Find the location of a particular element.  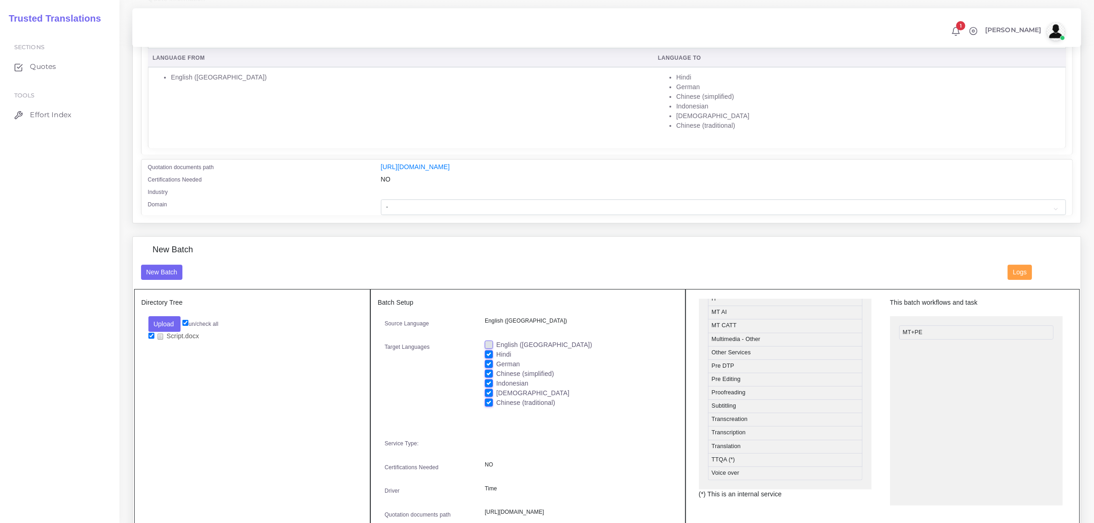

label: German is located at coordinates (508, 364).